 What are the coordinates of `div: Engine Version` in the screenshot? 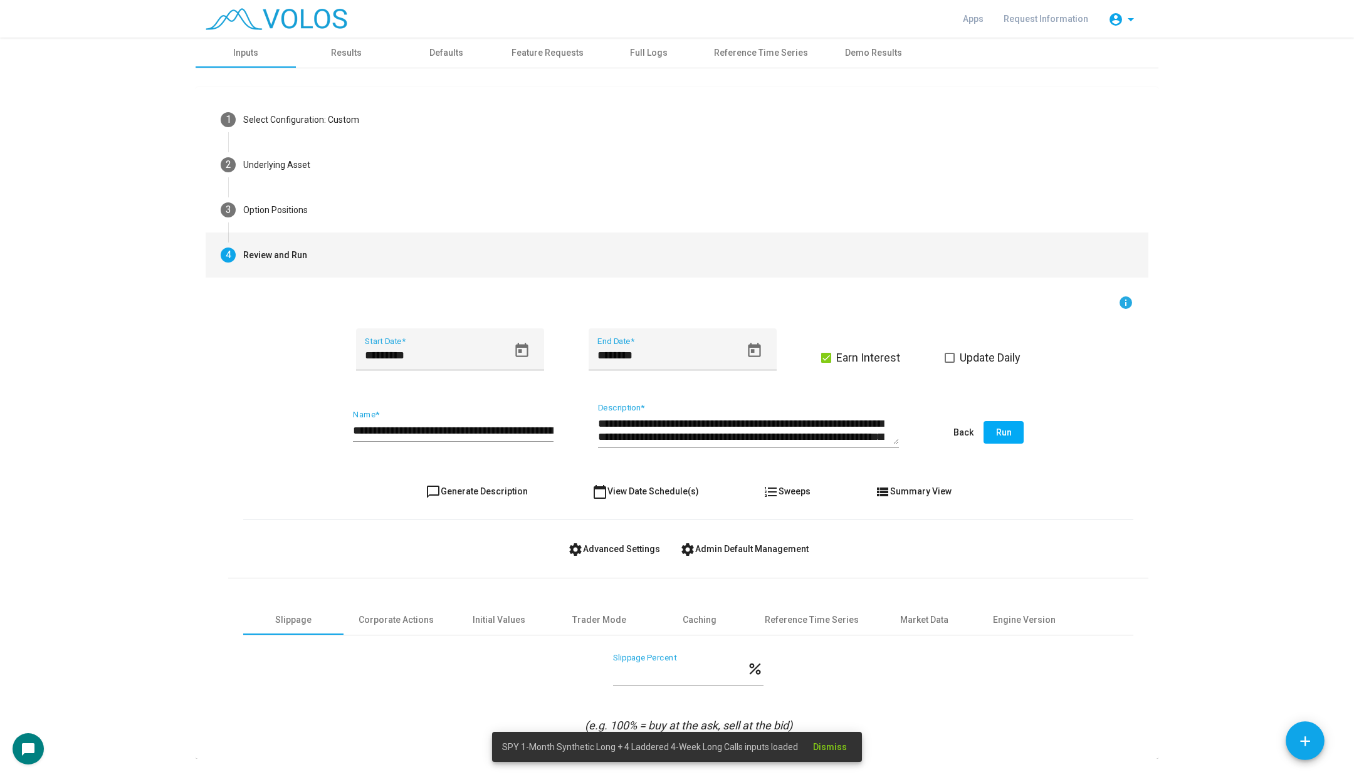 It's located at (1025, 620).